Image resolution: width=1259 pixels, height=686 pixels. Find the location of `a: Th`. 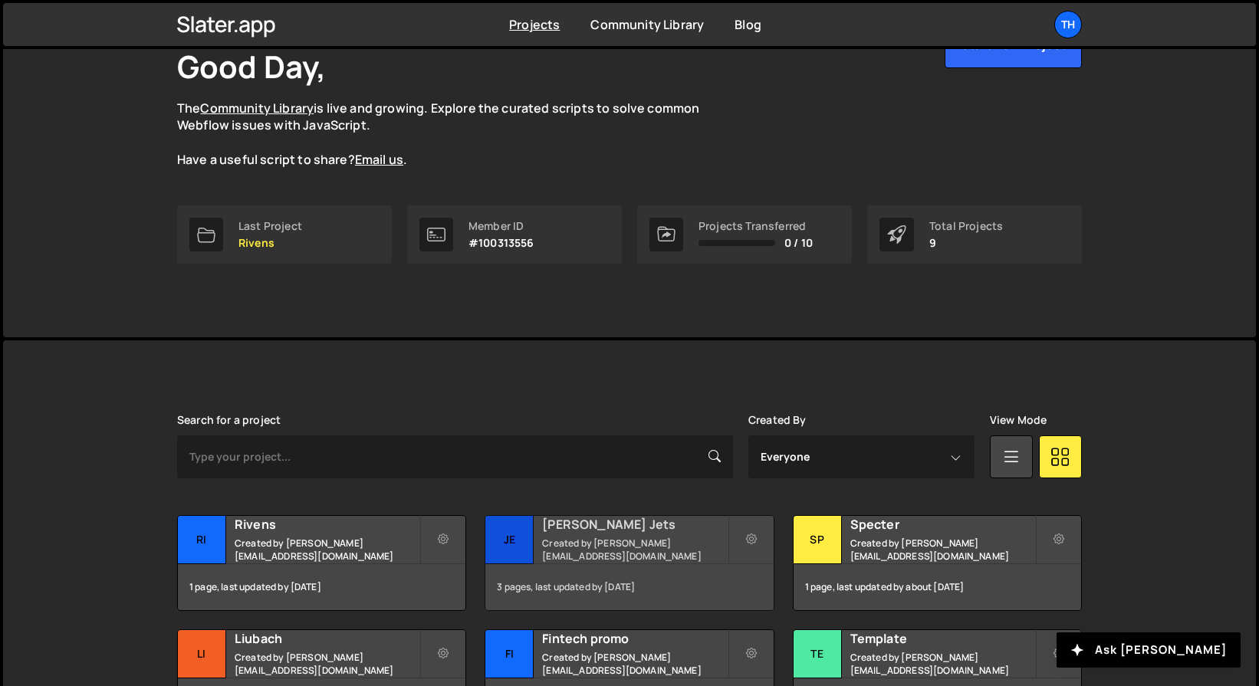

a: Th is located at coordinates (1068, 25).